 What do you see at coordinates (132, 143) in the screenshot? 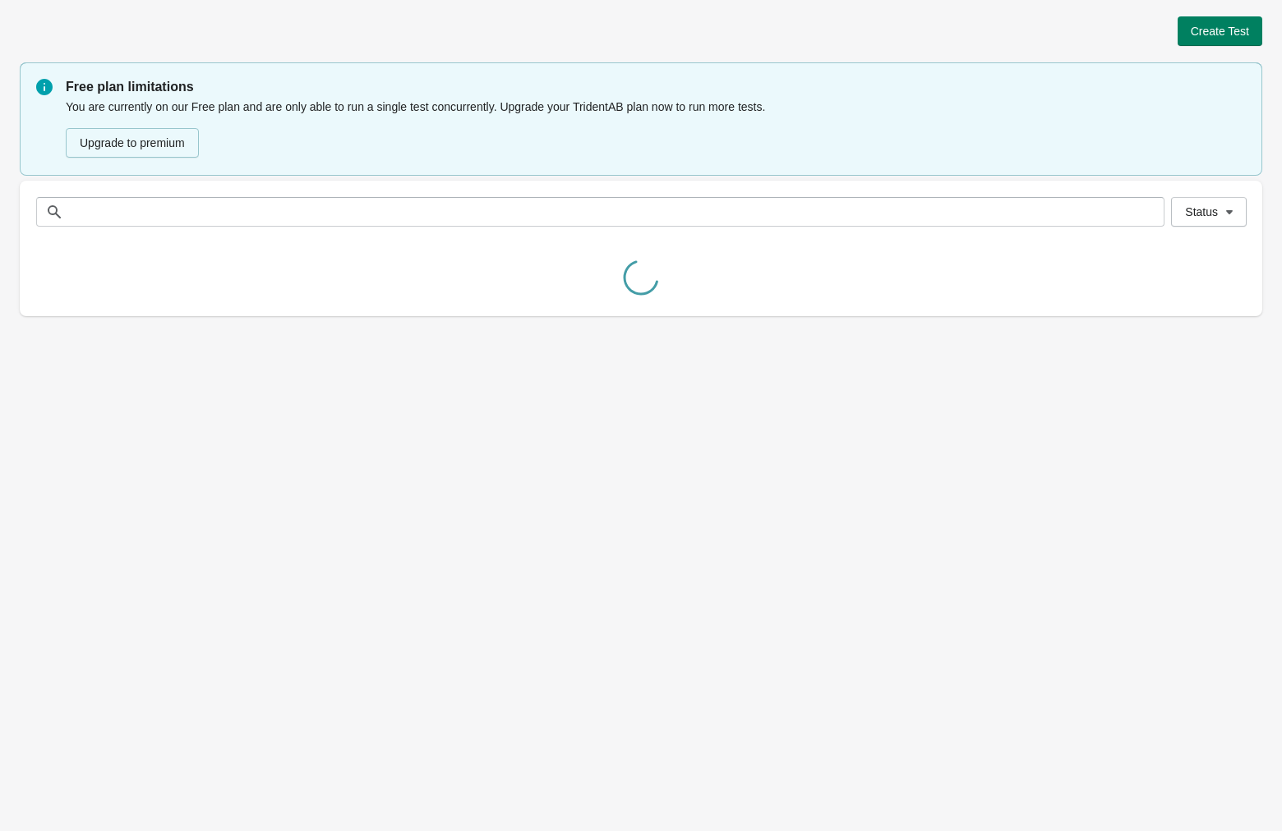
I see `button: Upgrade to premium` at bounding box center [132, 143].